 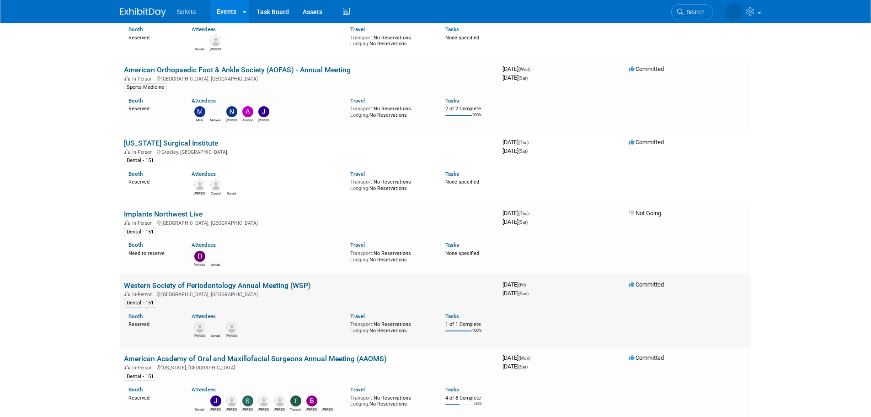 I want to click on div: David Busenhart, so click(x=199, y=264).